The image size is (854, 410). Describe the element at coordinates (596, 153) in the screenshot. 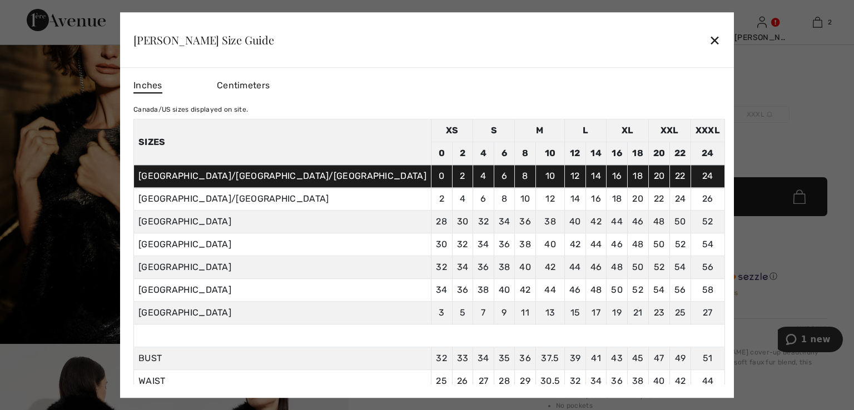

I see `td: 14` at that location.